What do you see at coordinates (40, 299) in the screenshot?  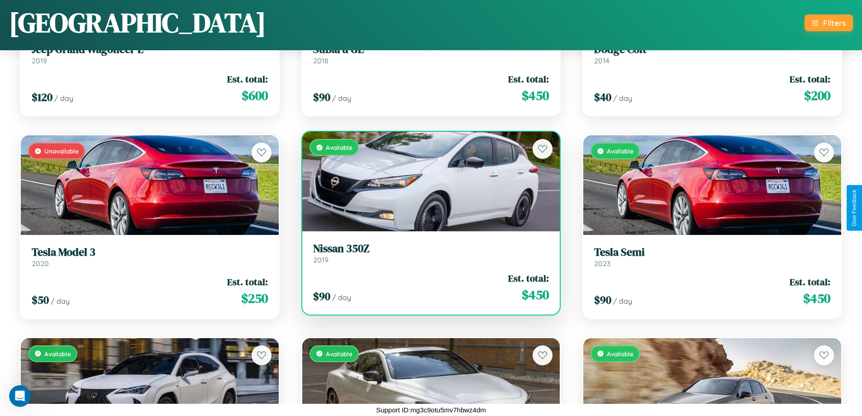 I see `span: $ 50` at bounding box center [40, 299].